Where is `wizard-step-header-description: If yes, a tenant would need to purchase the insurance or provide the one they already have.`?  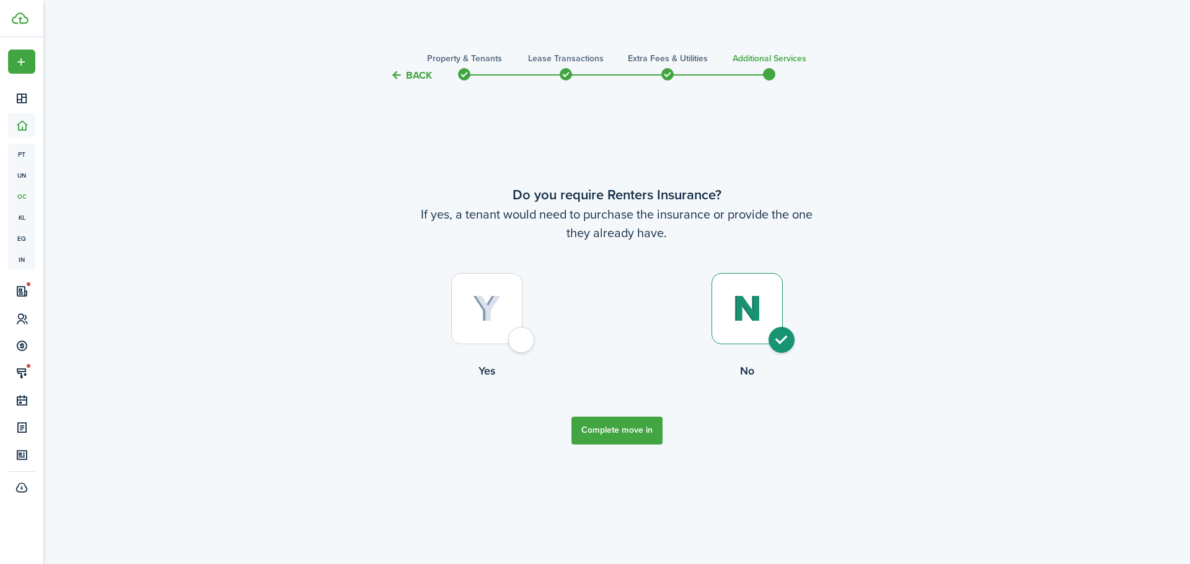 wizard-step-header-description: If yes, a tenant would need to purchase the insurance or provide the one they already have. is located at coordinates (617, 224).